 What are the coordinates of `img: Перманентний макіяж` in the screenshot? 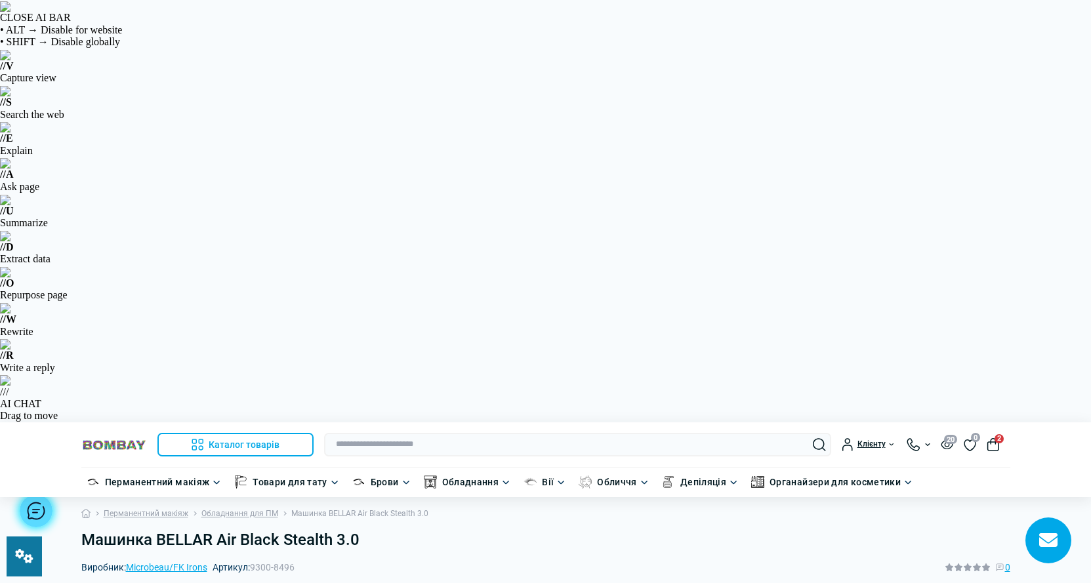 It's located at (93, 482).